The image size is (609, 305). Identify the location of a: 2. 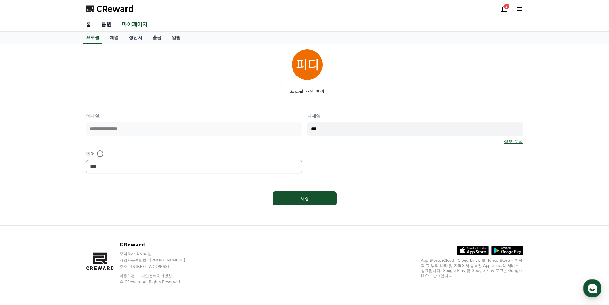
(504, 9).